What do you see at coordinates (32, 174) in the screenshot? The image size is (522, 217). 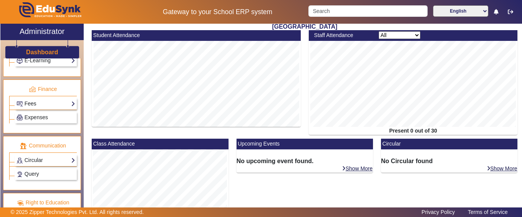 I see `span: Query` at bounding box center [32, 174].